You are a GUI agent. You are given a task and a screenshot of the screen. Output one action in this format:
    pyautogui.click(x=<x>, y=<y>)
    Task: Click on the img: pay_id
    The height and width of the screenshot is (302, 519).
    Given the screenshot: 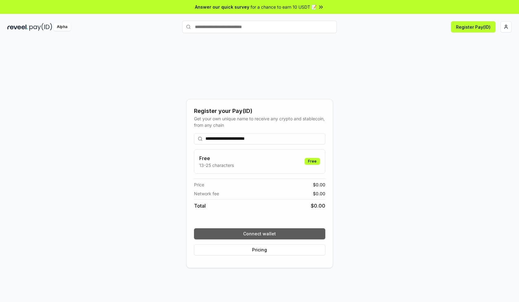 What is the action you would take?
    pyautogui.click(x=41, y=27)
    